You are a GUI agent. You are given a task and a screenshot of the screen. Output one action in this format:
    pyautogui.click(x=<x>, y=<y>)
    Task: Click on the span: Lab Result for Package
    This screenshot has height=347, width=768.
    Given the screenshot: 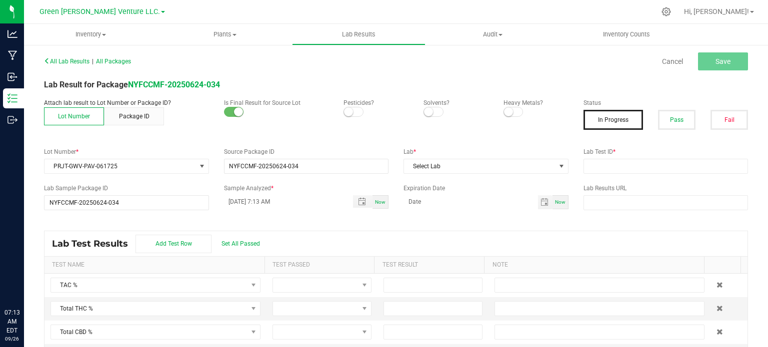 What is the action you would take?
    pyautogui.click(x=132, y=84)
    